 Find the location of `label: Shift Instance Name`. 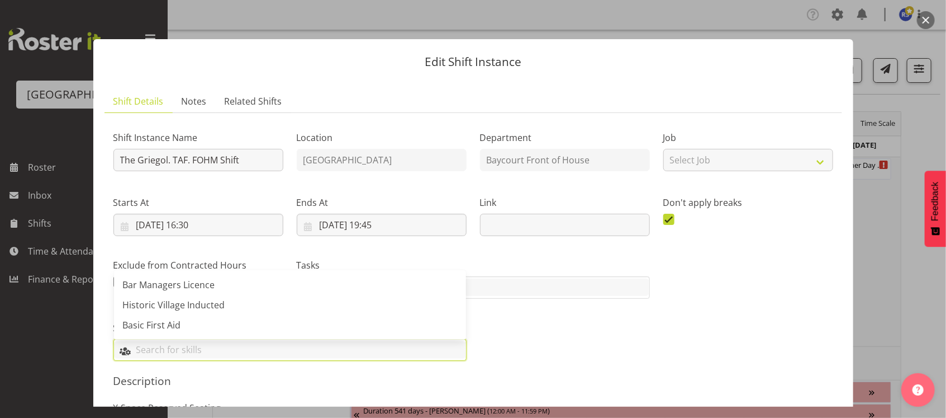

label: Shift Instance Name is located at coordinates (198, 138).